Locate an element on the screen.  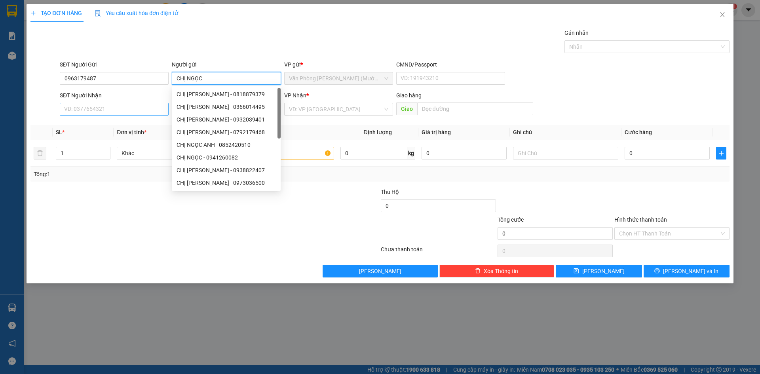
div: SĐT Người Gửi is located at coordinates (114, 65).